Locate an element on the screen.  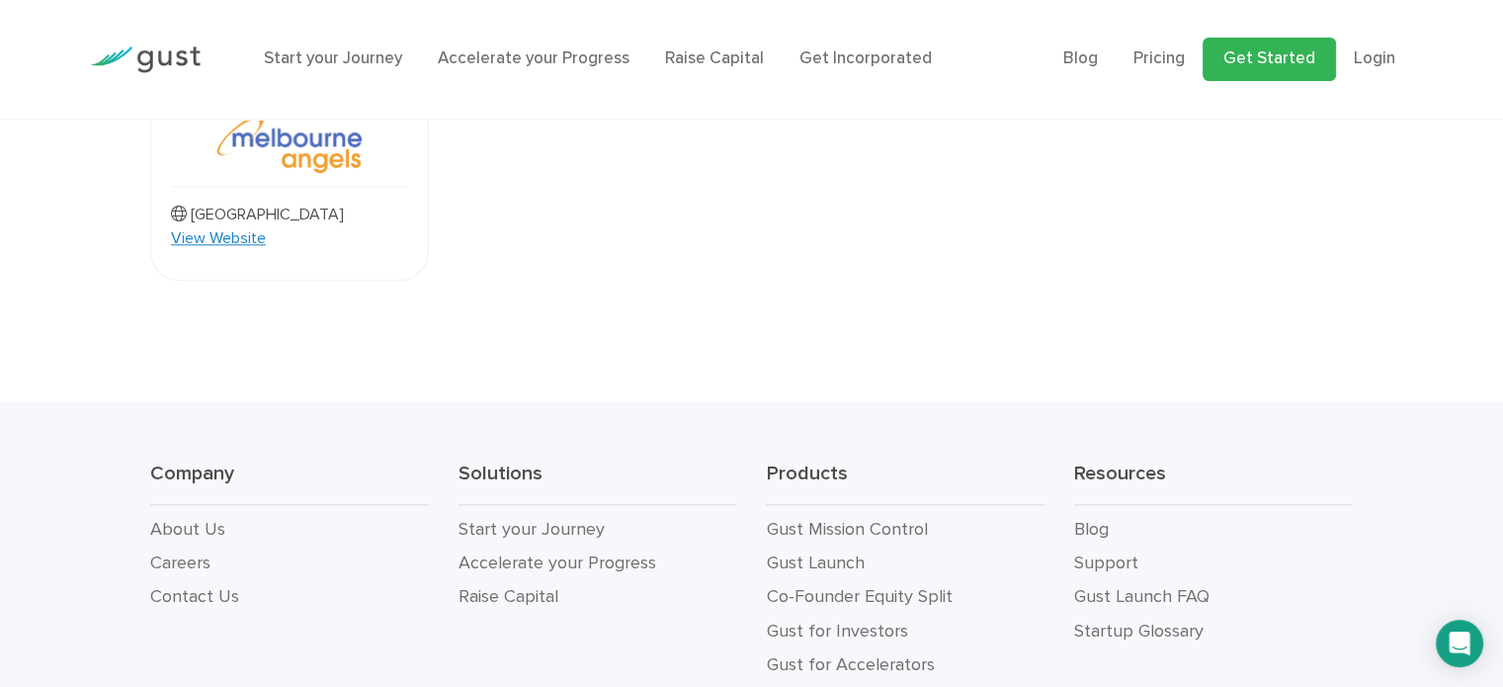
a: Co-Founder Equity Split is located at coordinates (859, 596).